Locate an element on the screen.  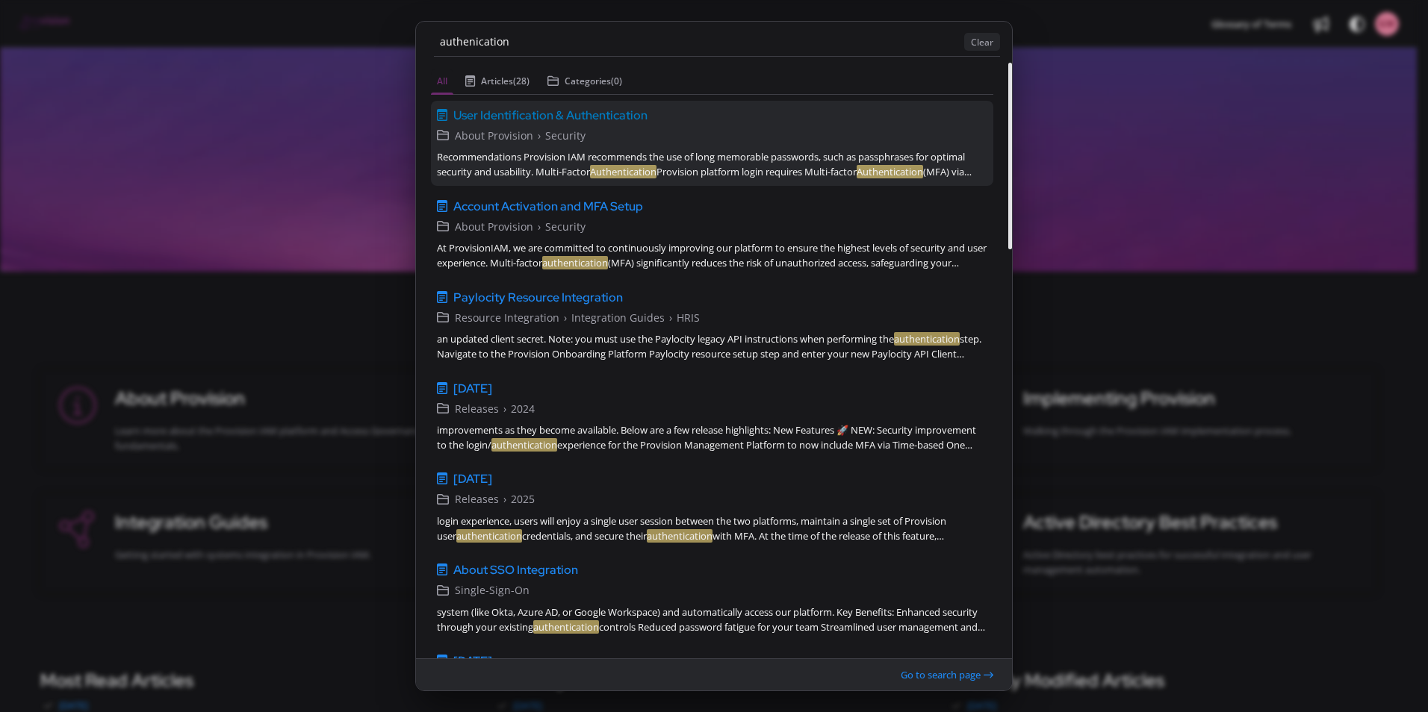
span: (28) is located at coordinates (521, 81).